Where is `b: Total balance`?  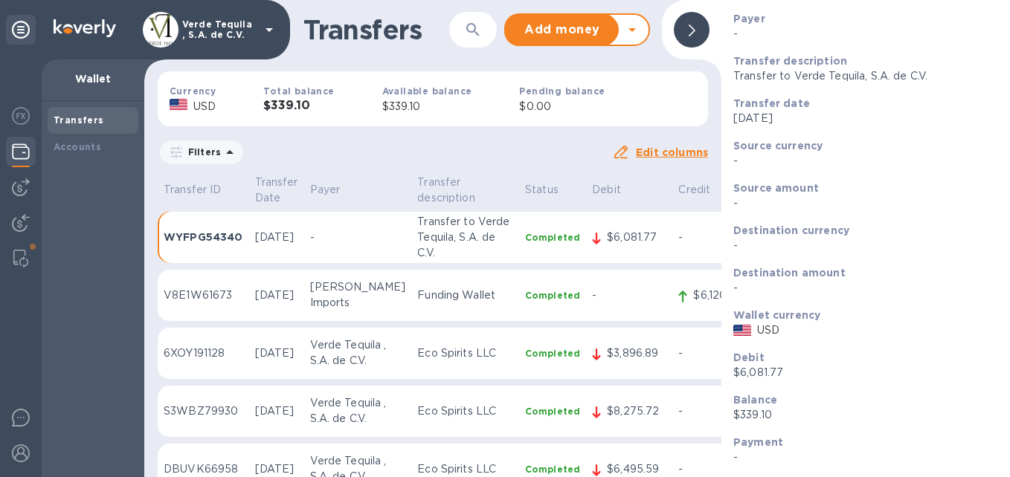
b: Total balance is located at coordinates (298, 91).